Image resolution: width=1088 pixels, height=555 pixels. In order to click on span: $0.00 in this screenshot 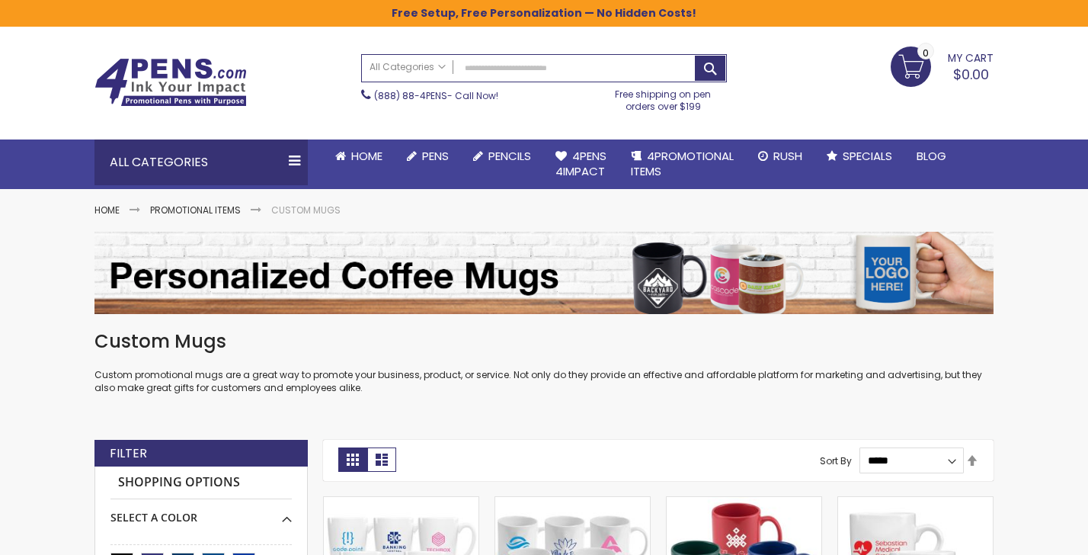, I will do `click(971, 74)`.